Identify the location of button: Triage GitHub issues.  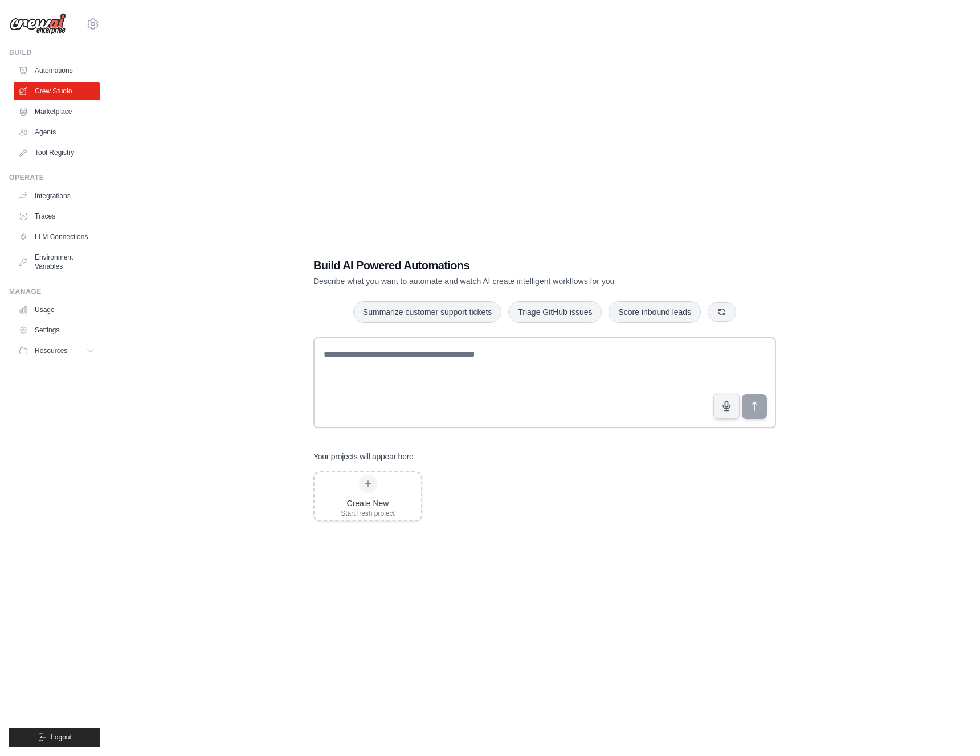
(555, 312).